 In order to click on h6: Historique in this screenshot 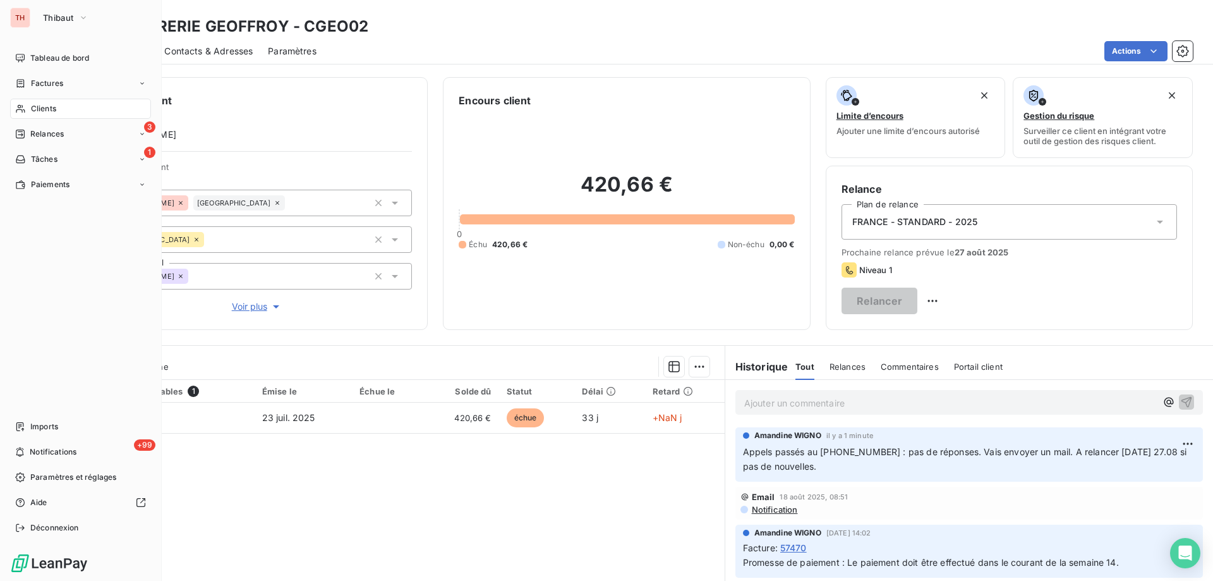, I will do `click(757, 367)`.